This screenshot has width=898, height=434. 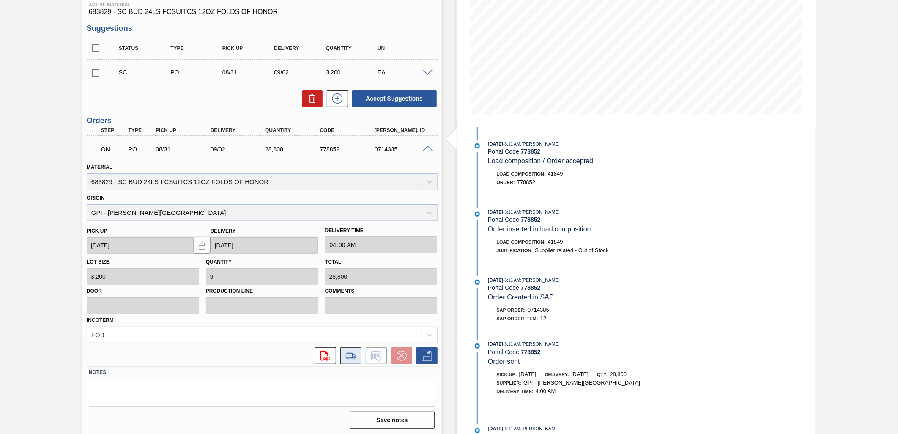 I want to click on div: Delete Suggestions, so click(x=310, y=98).